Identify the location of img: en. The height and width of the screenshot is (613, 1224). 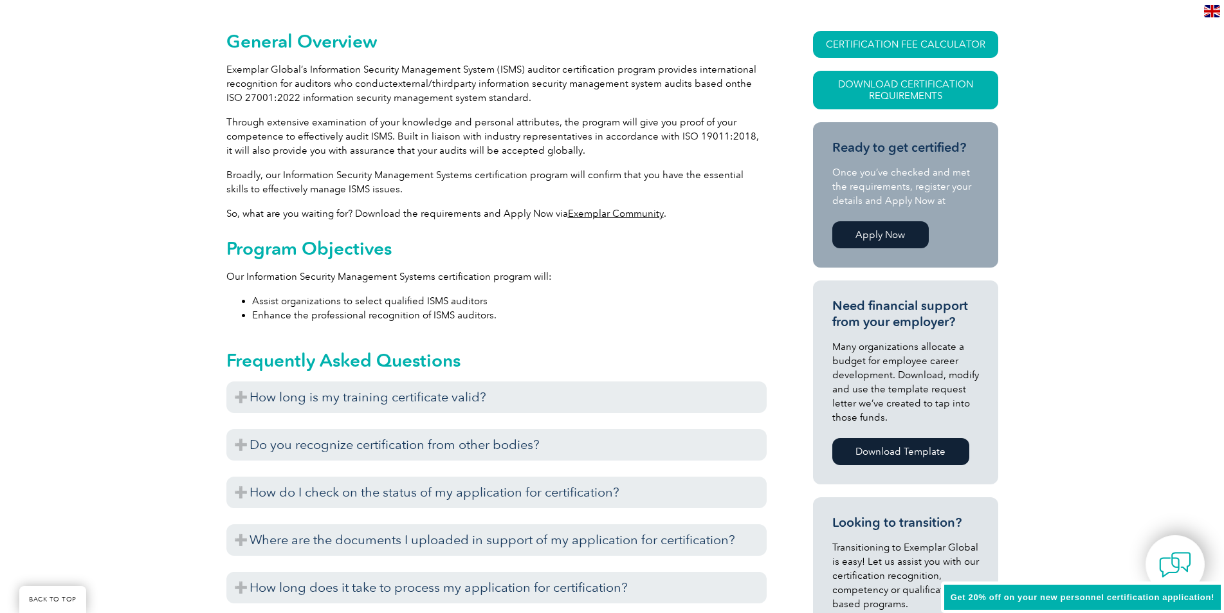
(1212, 11).